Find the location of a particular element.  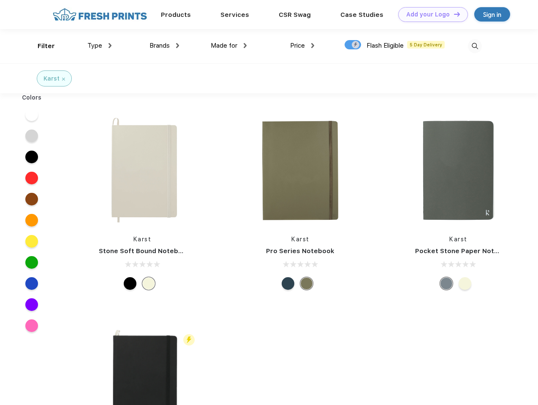

span: Made for is located at coordinates (224, 46).